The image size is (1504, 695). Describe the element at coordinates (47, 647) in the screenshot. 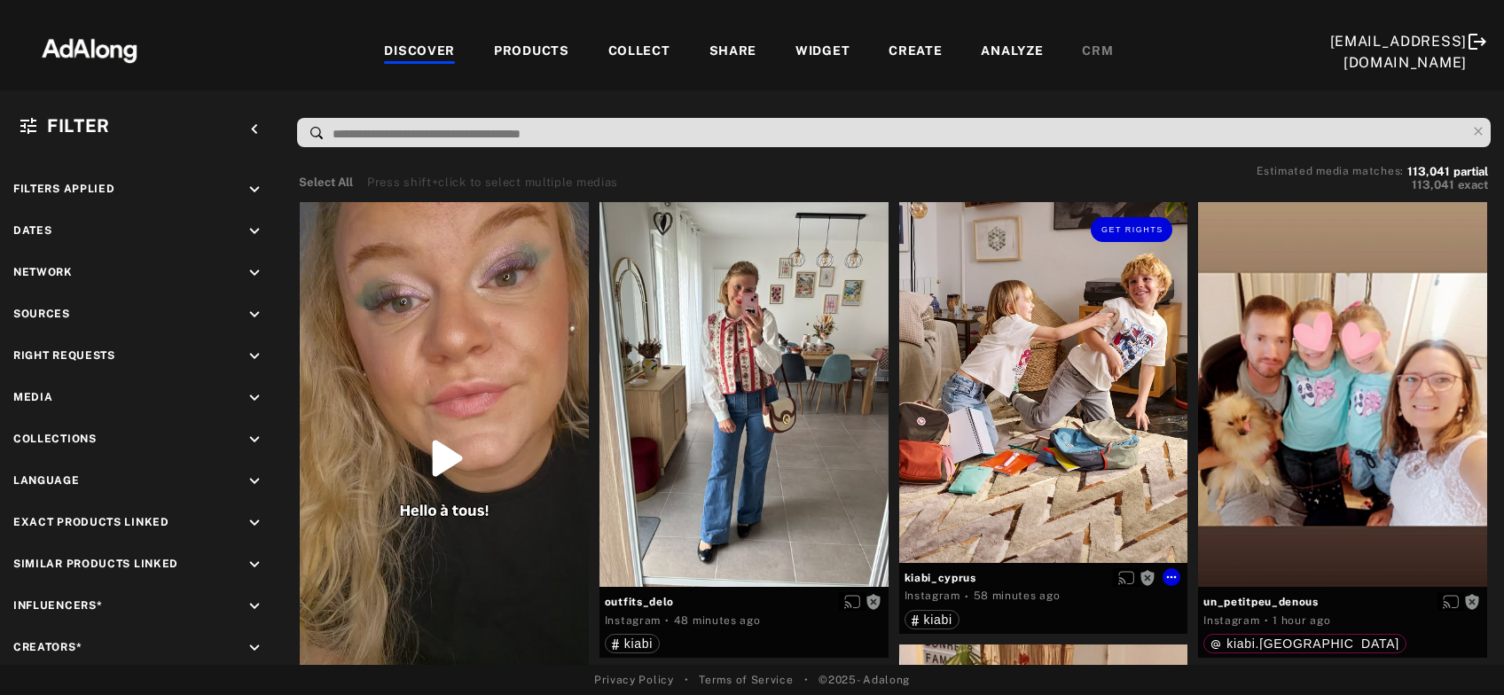

I see `span: Creators*` at that location.